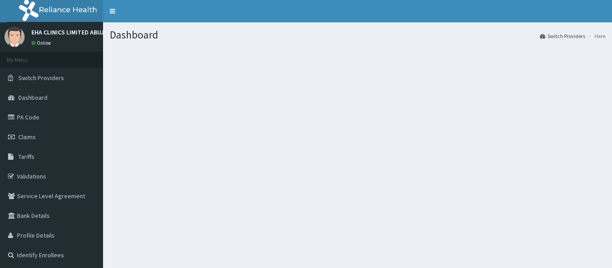 The width and height of the screenshot is (612, 268). Describe the element at coordinates (42, 43) in the screenshot. I see `a: Online` at that location.